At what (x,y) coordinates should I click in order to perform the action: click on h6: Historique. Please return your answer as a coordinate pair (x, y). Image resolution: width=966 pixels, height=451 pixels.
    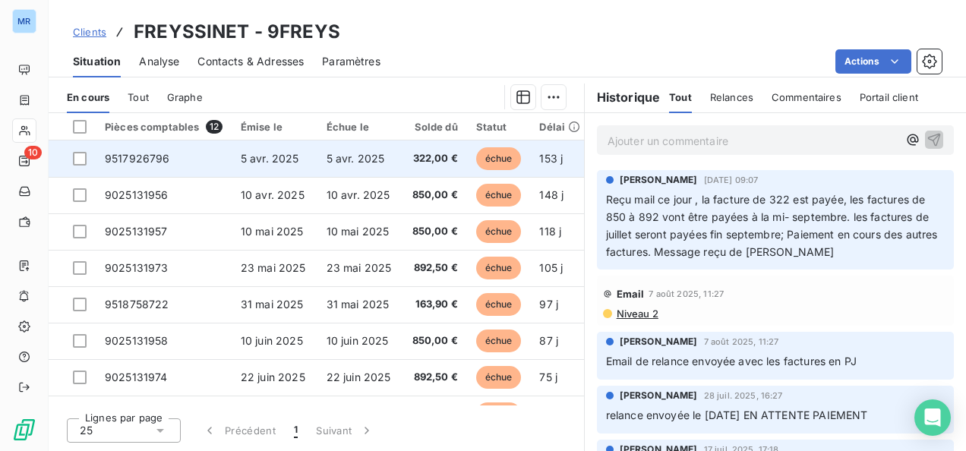
    Looking at the image, I should click on (623, 97).